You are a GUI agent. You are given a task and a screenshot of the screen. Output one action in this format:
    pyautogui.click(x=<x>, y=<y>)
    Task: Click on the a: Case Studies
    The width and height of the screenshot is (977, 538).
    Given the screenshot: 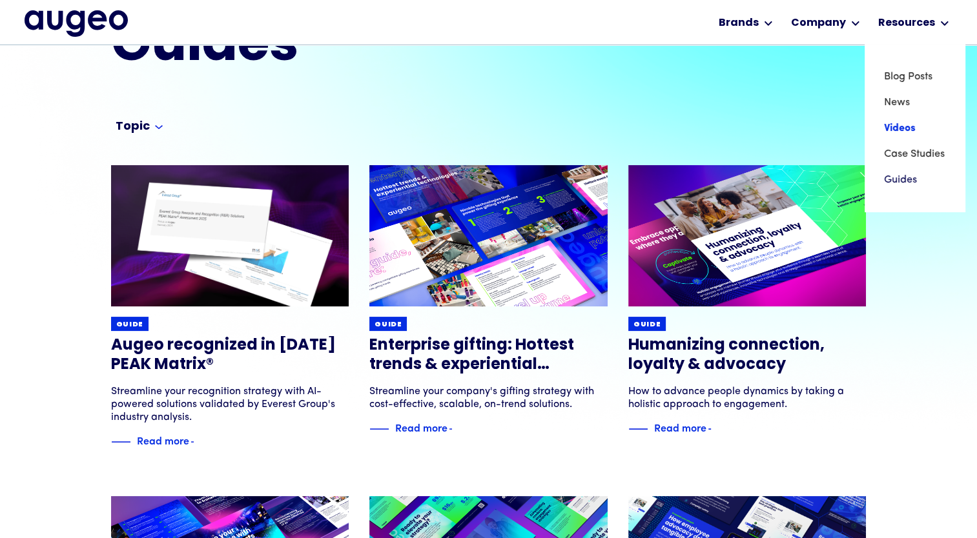 What is the action you would take?
    pyautogui.click(x=915, y=154)
    